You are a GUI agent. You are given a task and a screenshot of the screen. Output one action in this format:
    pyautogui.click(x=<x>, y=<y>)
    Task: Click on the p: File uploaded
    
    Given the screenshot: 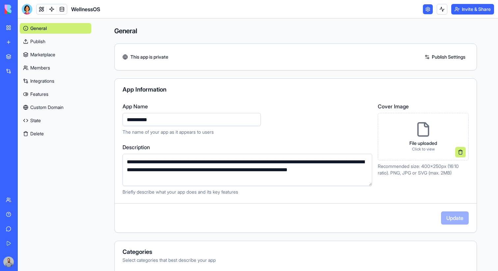 What is the action you would take?
    pyautogui.click(x=423, y=143)
    